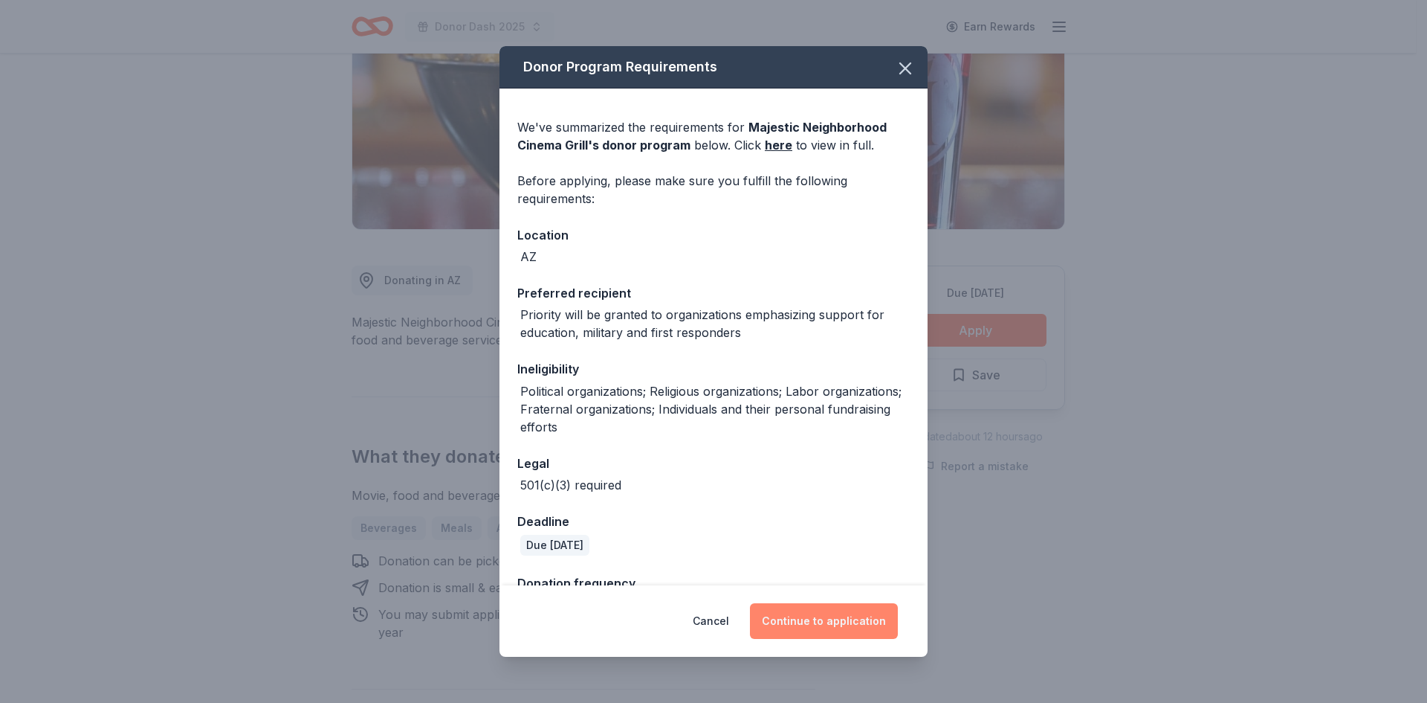 The image size is (1427, 703). Describe the element at coordinates (714, 235) in the screenshot. I see `div: Location` at that location.